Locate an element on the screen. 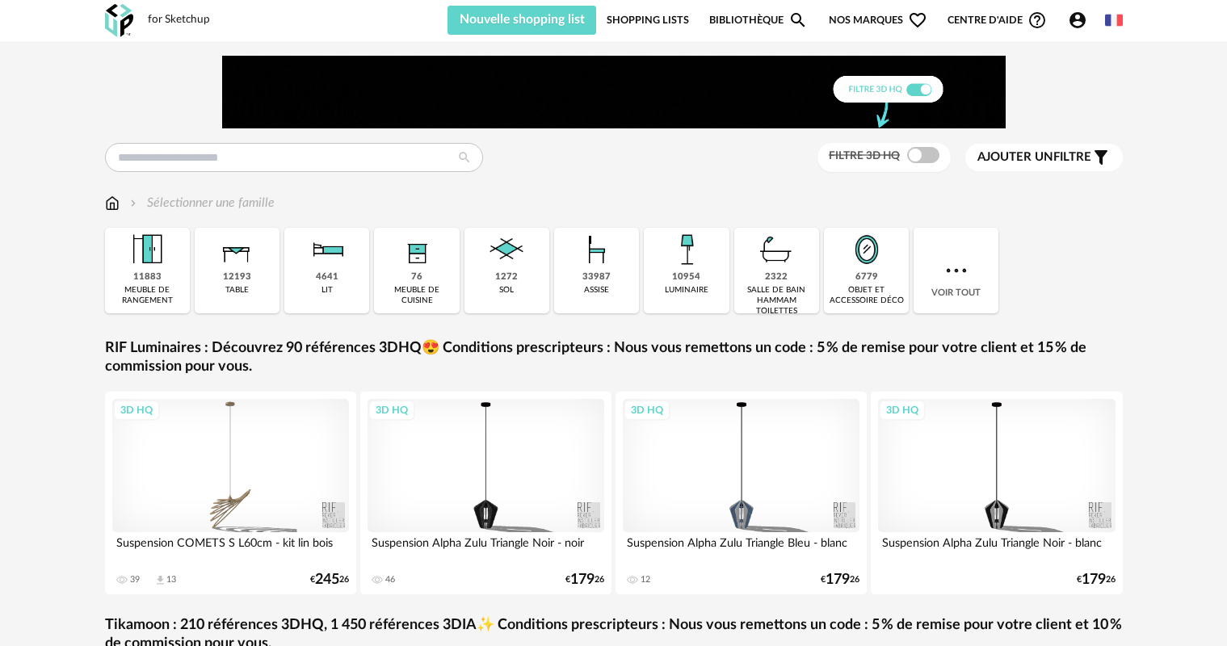 This screenshot has height=646, width=1227. div: 33987 is located at coordinates (596, 277).